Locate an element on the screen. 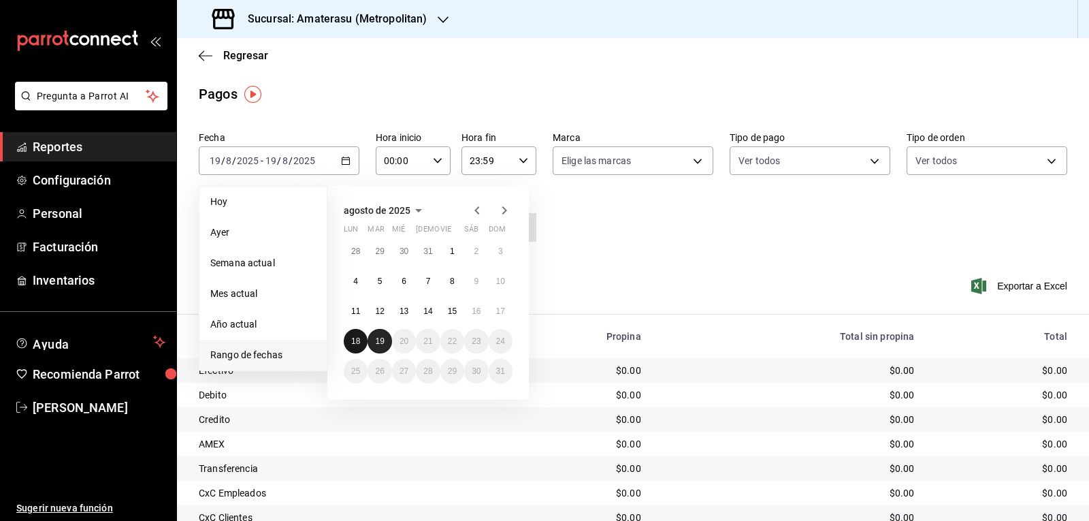 The image size is (1089, 521). abbr: viernes is located at coordinates (446, 231).